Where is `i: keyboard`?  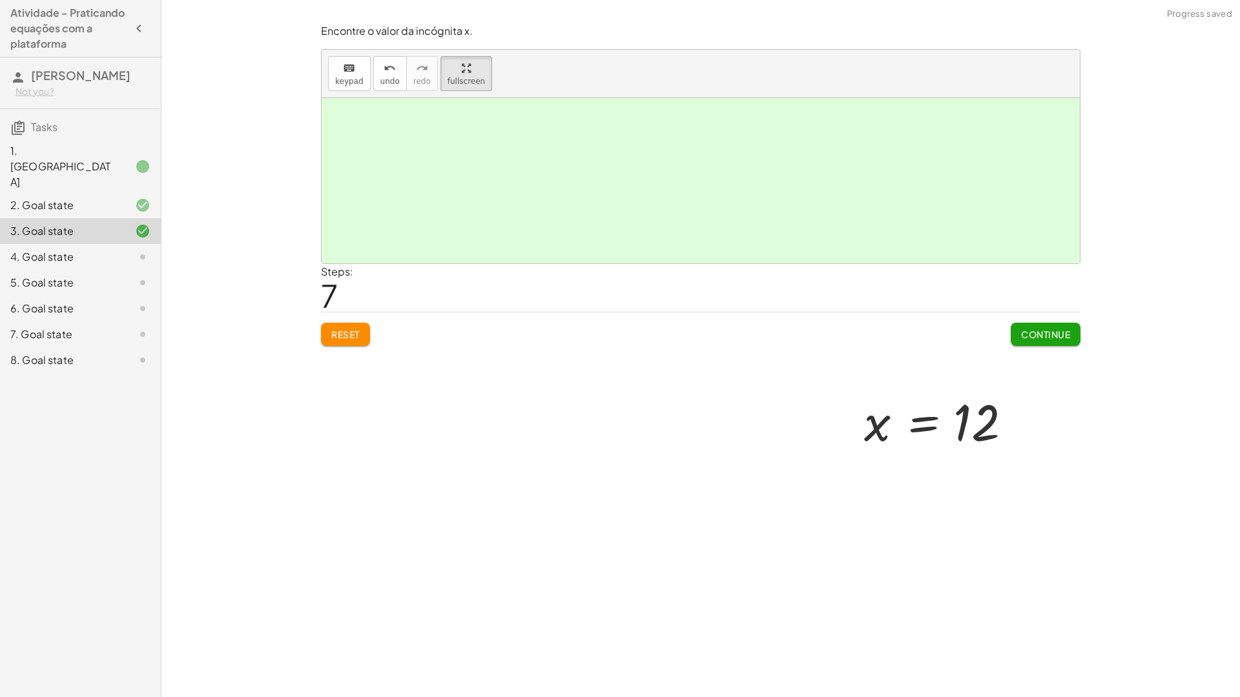 i: keyboard is located at coordinates (349, 68).